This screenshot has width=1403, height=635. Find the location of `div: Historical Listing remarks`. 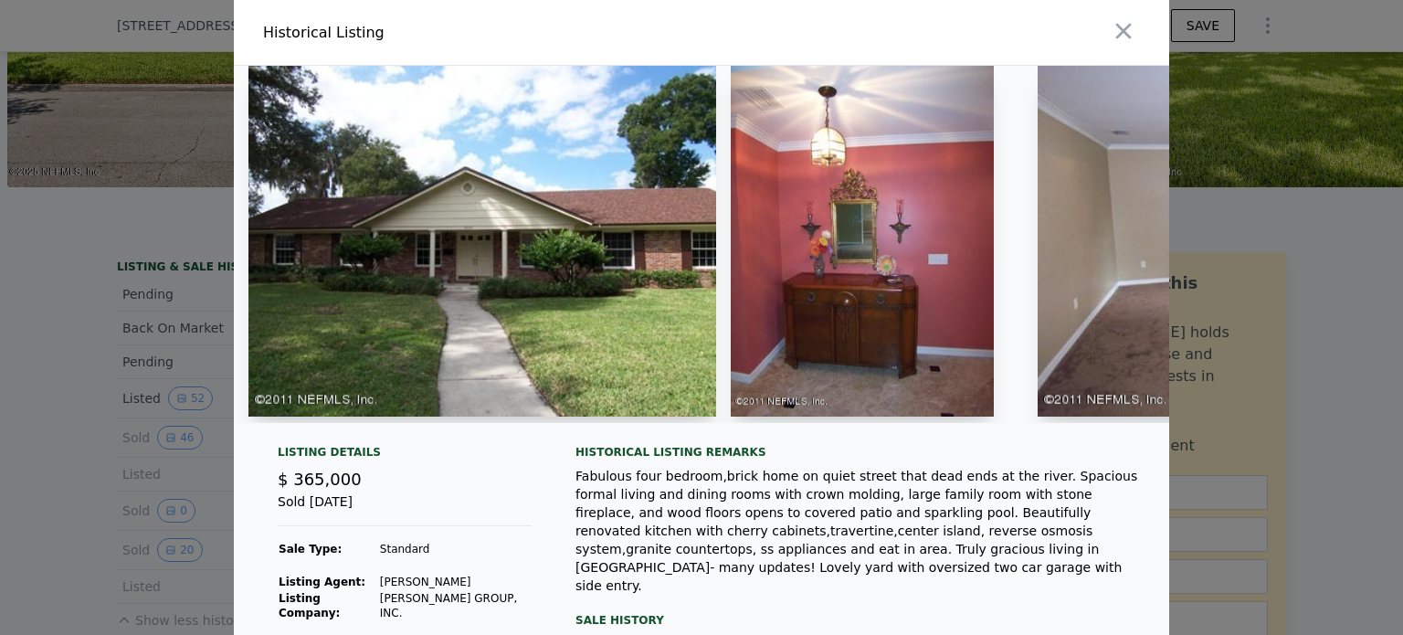

div: Historical Listing remarks is located at coordinates (858, 452).